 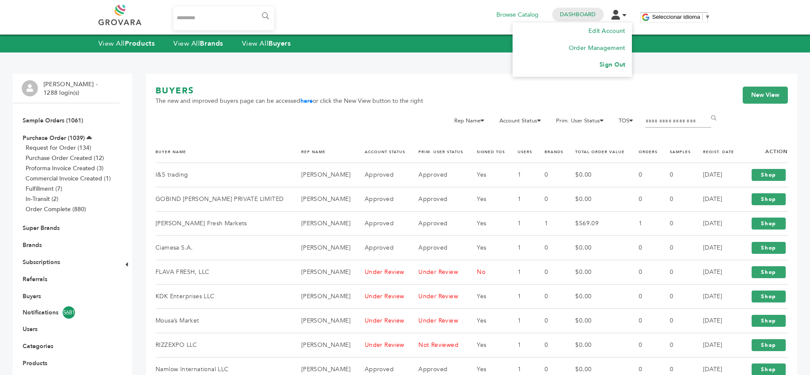 What do you see at coordinates (596, 223) in the screenshot?
I see `td: $569.09` at bounding box center [596, 223].